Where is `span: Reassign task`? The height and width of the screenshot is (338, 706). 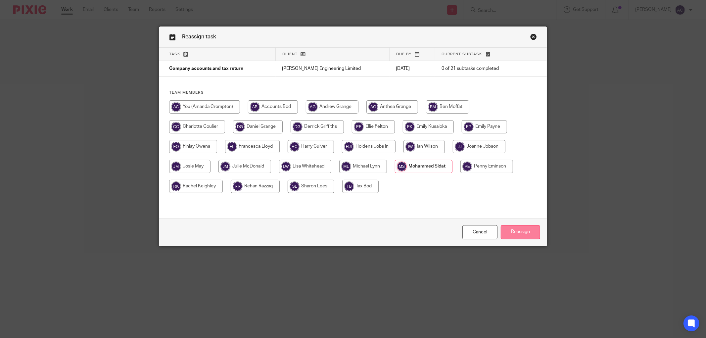
span: Reassign task is located at coordinates (199, 37).